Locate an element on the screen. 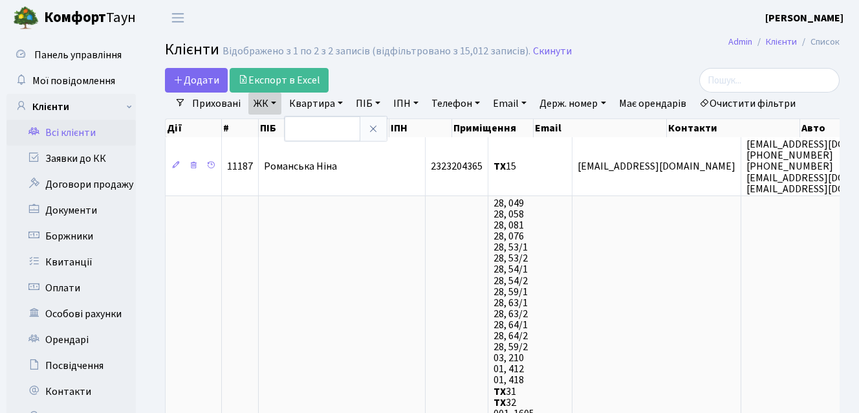  div: Відображено з 1 по 2 з 2 записів (відфільтровано з 15,012 записів). is located at coordinates (377, 51).